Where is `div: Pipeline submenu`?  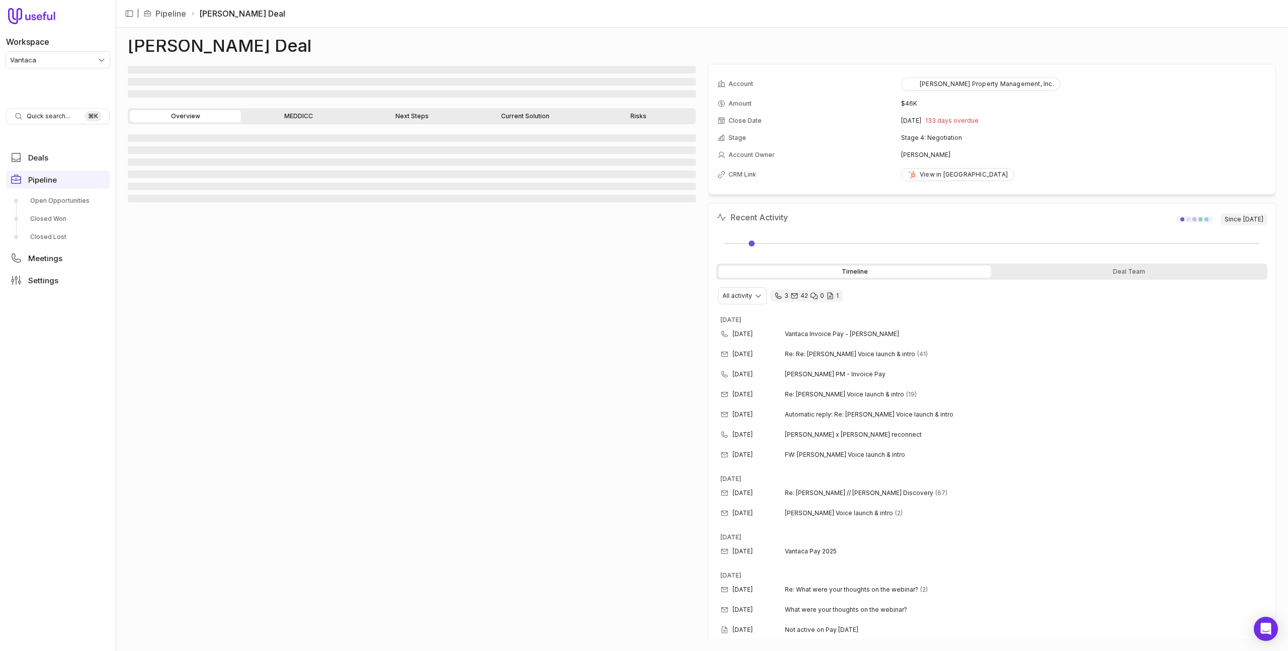
div: Pipeline submenu is located at coordinates (58, 219).